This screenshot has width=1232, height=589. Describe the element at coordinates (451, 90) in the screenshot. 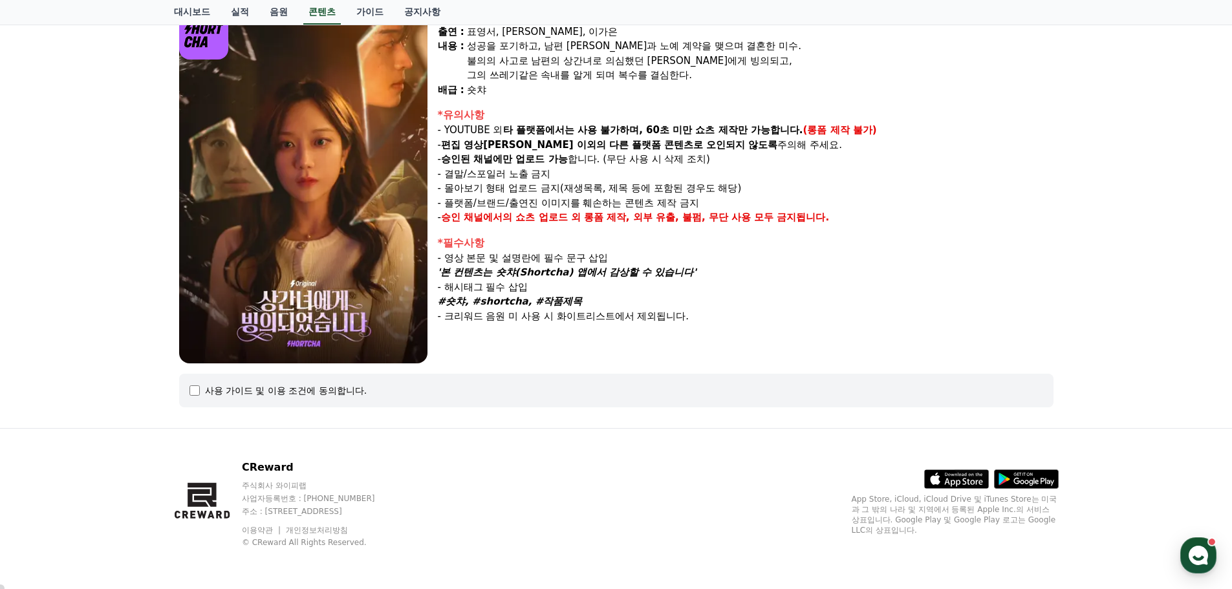

I see `div: 배급 :` at that location.